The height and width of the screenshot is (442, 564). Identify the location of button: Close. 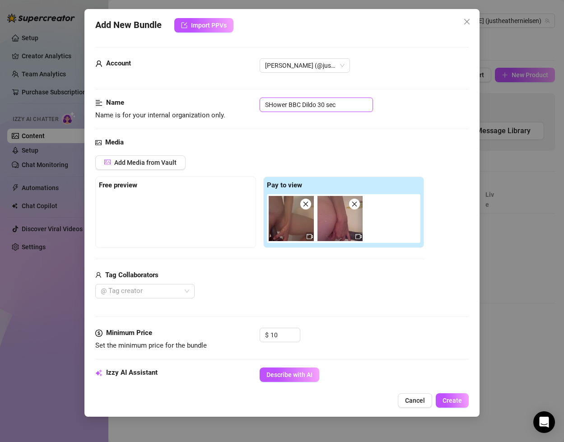
(467, 22).